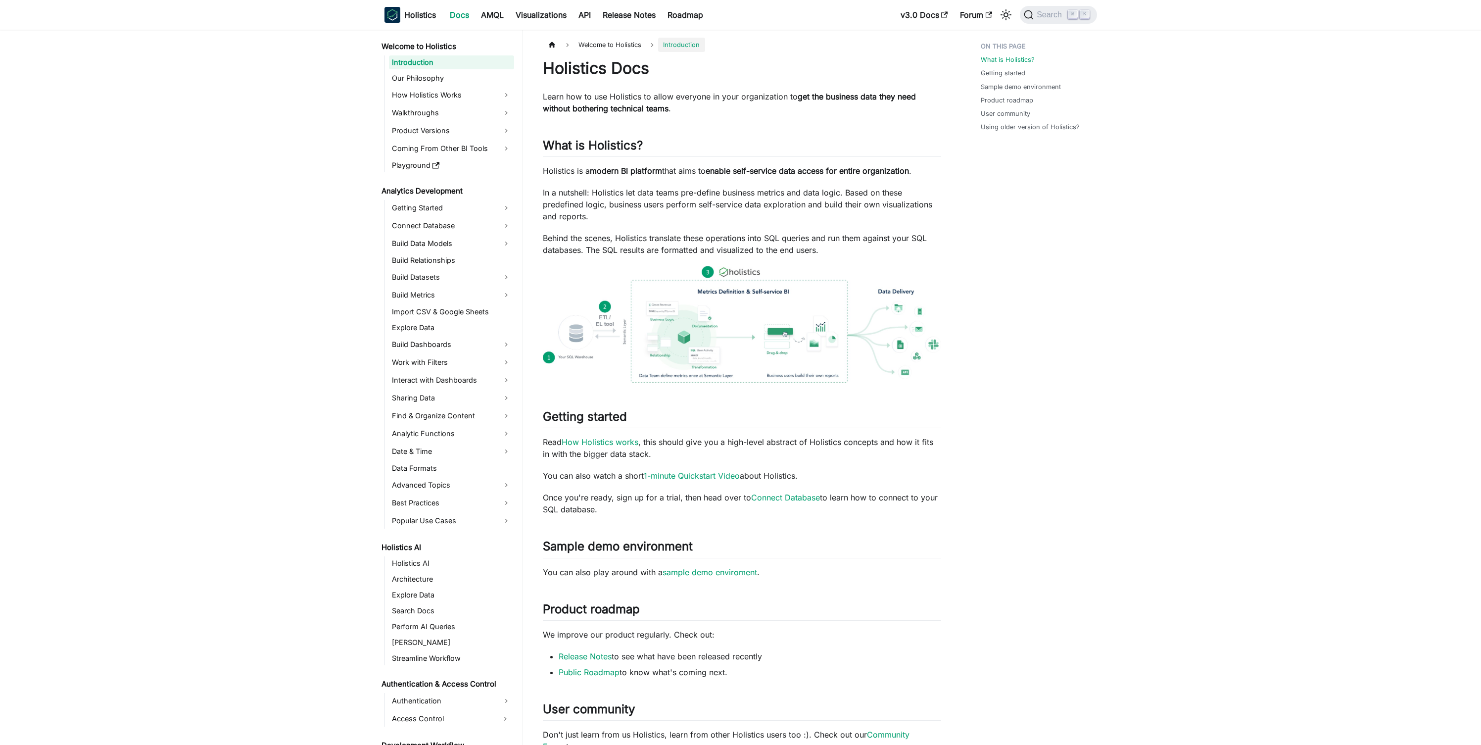 The width and height of the screenshot is (1481, 745). What do you see at coordinates (742, 204) in the screenshot?
I see `p: In a nutshell: Holistics let data teams pre-define business metrics and data logic. Based on thes...` at bounding box center [742, 204].